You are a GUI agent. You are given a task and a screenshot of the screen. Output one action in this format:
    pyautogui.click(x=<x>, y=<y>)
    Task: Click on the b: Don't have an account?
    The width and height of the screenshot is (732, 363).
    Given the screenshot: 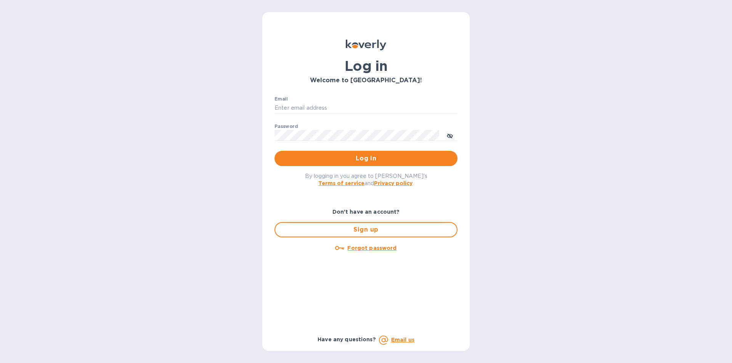 What is the action you would take?
    pyautogui.click(x=366, y=212)
    